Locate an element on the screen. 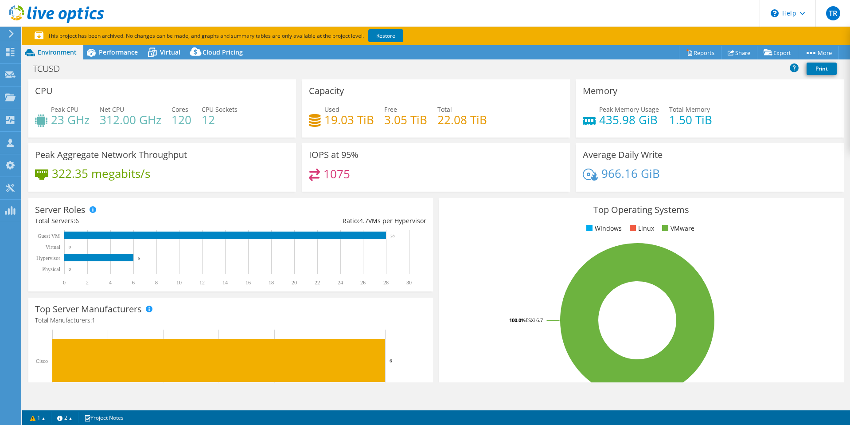 The width and height of the screenshot is (850, 425). h1: TCUSD is located at coordinates (51, 69).